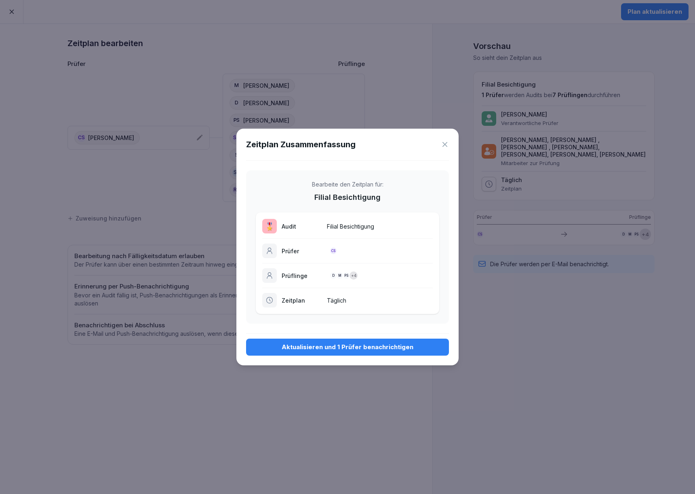  I want to click on div: CS, so click(334, 251).